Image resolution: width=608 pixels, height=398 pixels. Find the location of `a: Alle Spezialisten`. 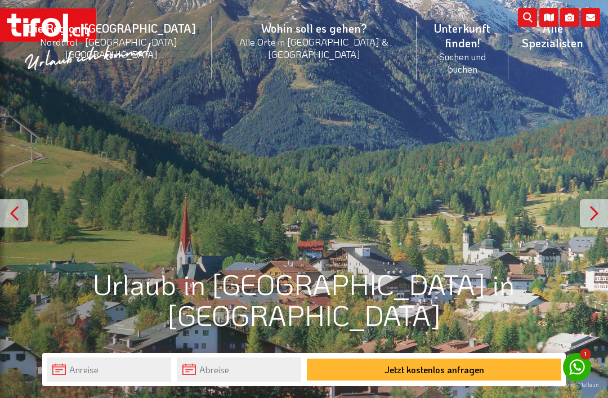

a: Alle Spezialisten is located at coordinates (552, 35).